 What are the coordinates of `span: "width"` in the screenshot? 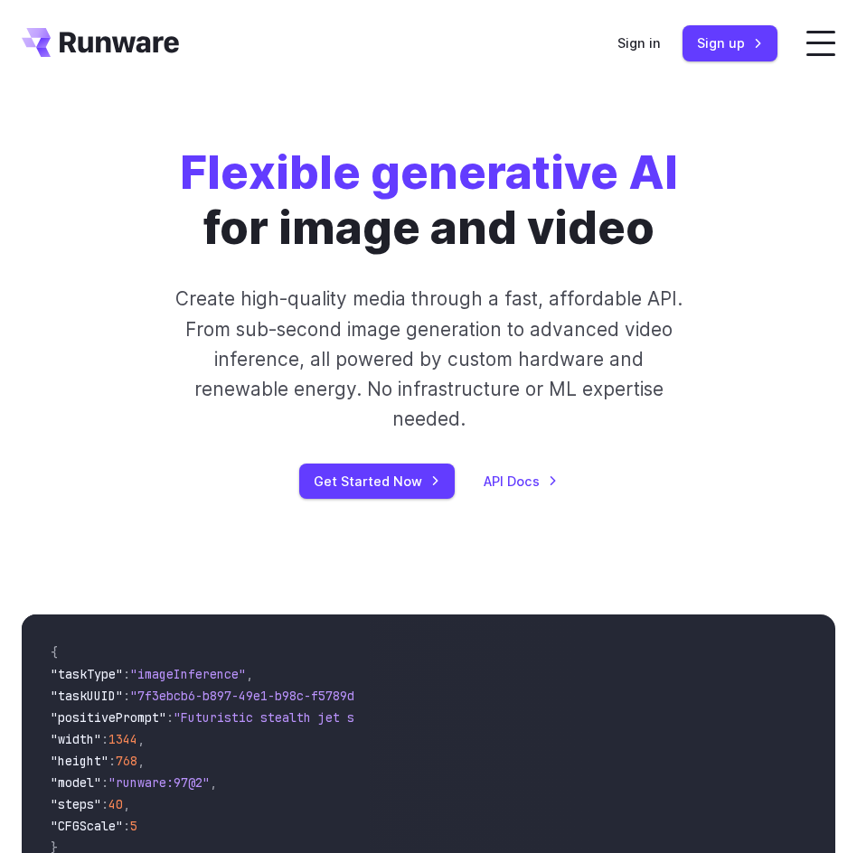 It's located at (76, 740).